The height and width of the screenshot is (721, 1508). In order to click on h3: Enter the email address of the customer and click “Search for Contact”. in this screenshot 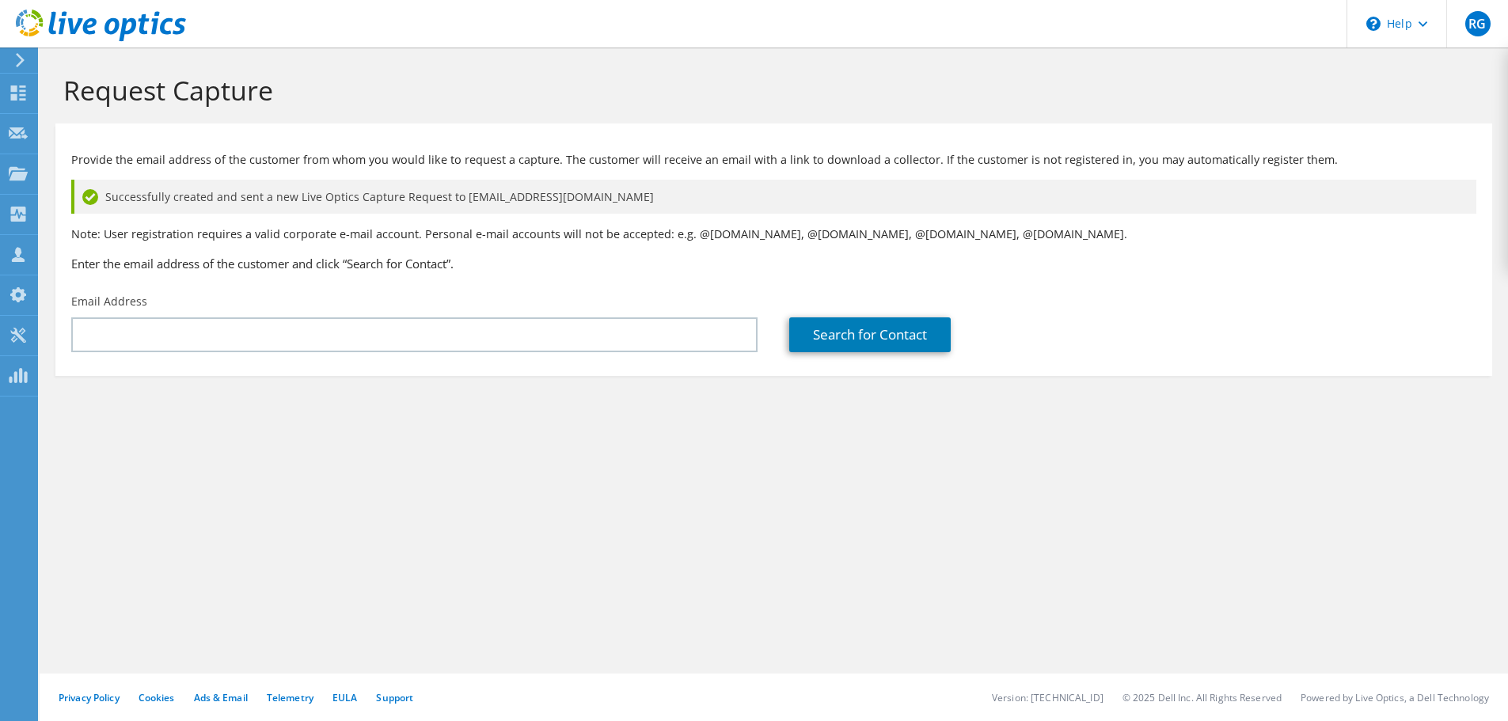, I will do `click(773, 264)`.